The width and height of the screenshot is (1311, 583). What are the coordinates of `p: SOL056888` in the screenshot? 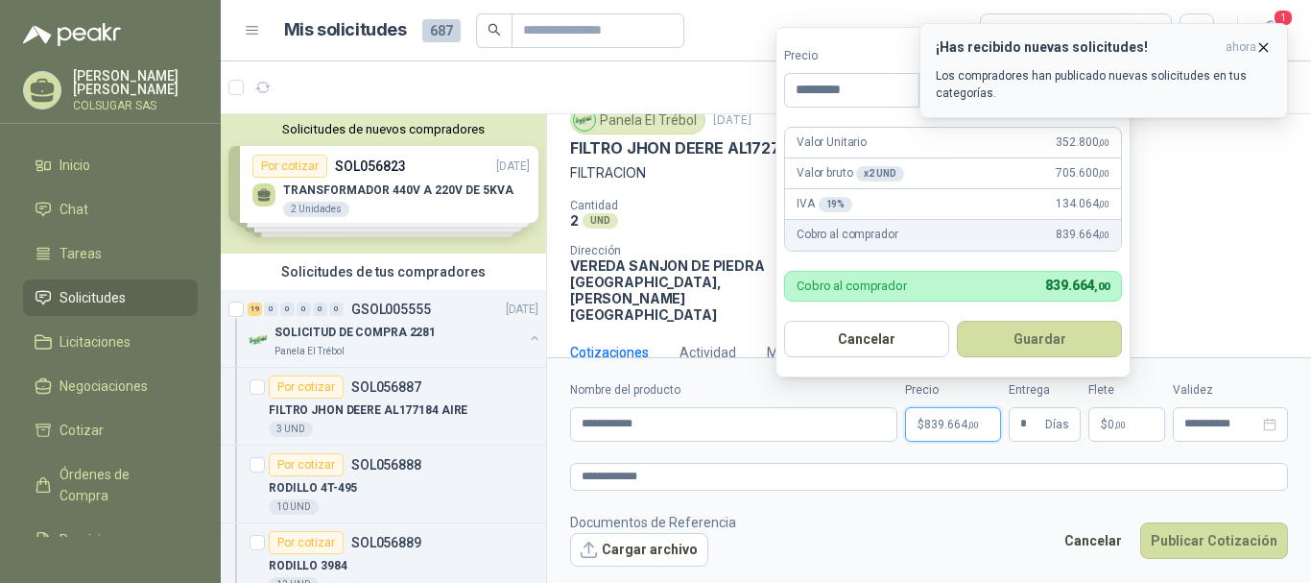 It's located at (386, 465).